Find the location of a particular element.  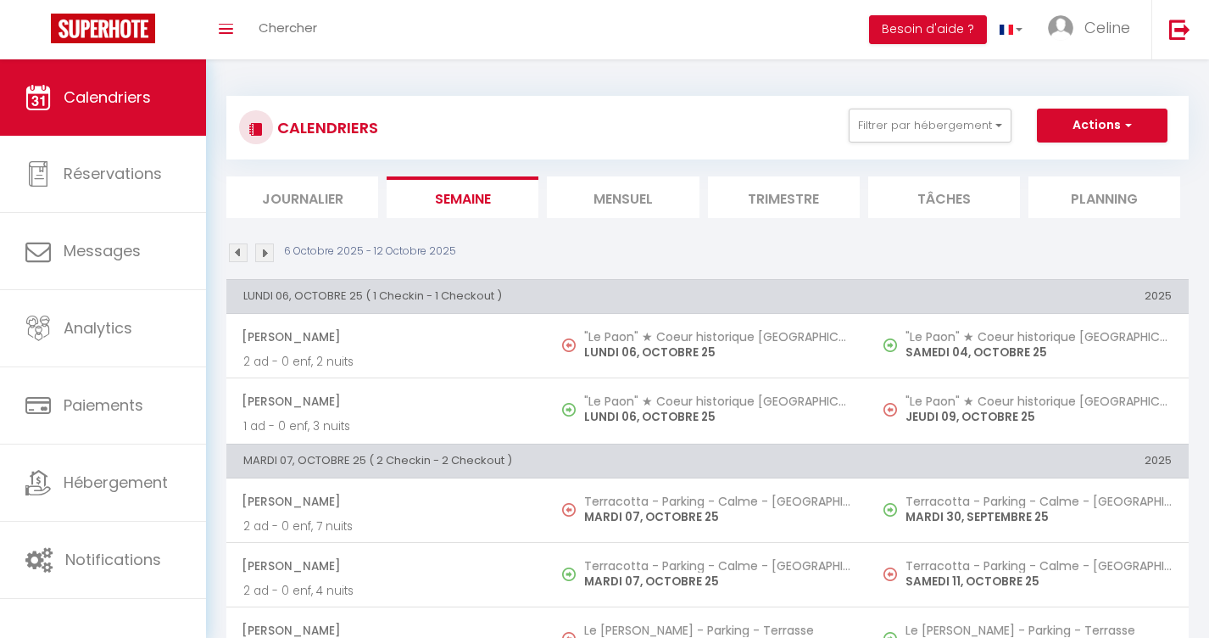

span: Réservations is located at coordinates (113, 173).